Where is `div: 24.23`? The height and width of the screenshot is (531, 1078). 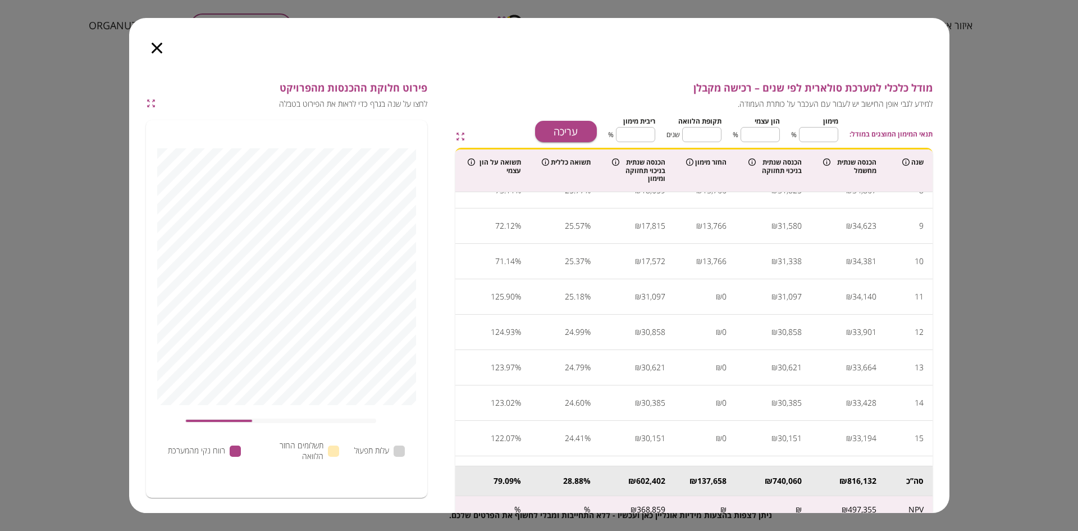
div: 24.23 is located at coordinates (575, 473).